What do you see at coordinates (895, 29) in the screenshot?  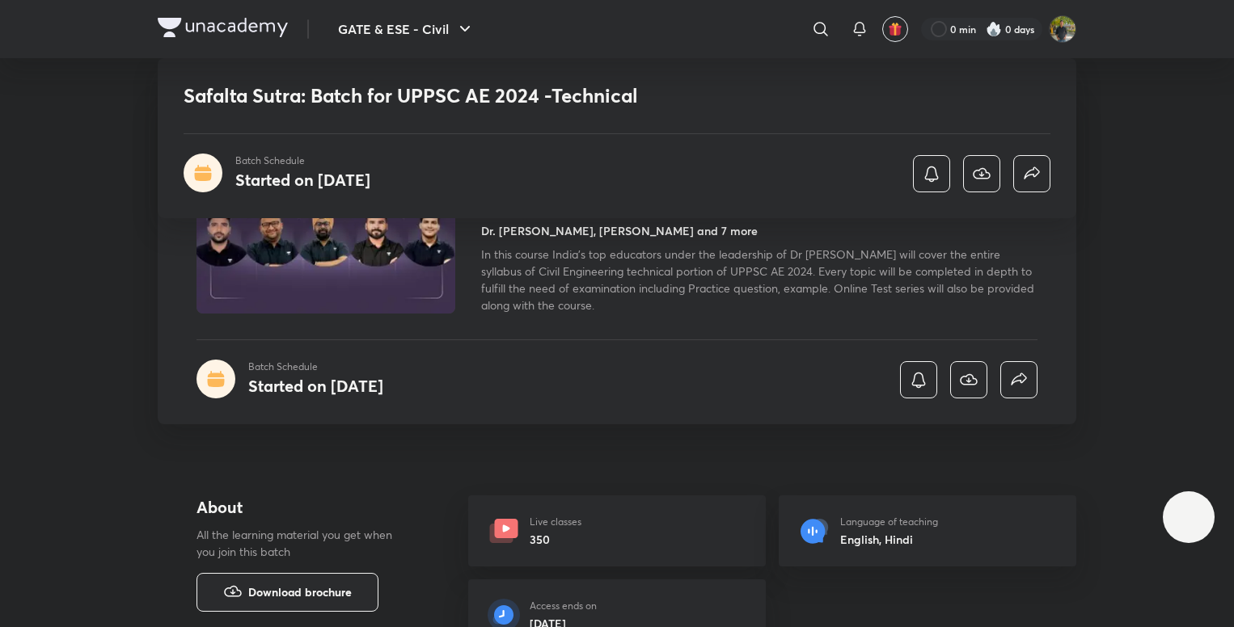 I see `button: avatar` at bounding box center [895, 29].